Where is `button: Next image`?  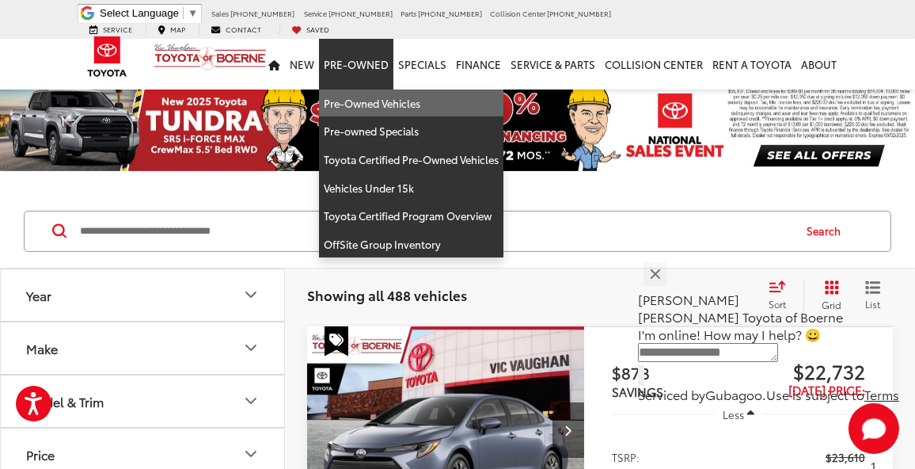
button: Next image is located at coordinates (569, 430).